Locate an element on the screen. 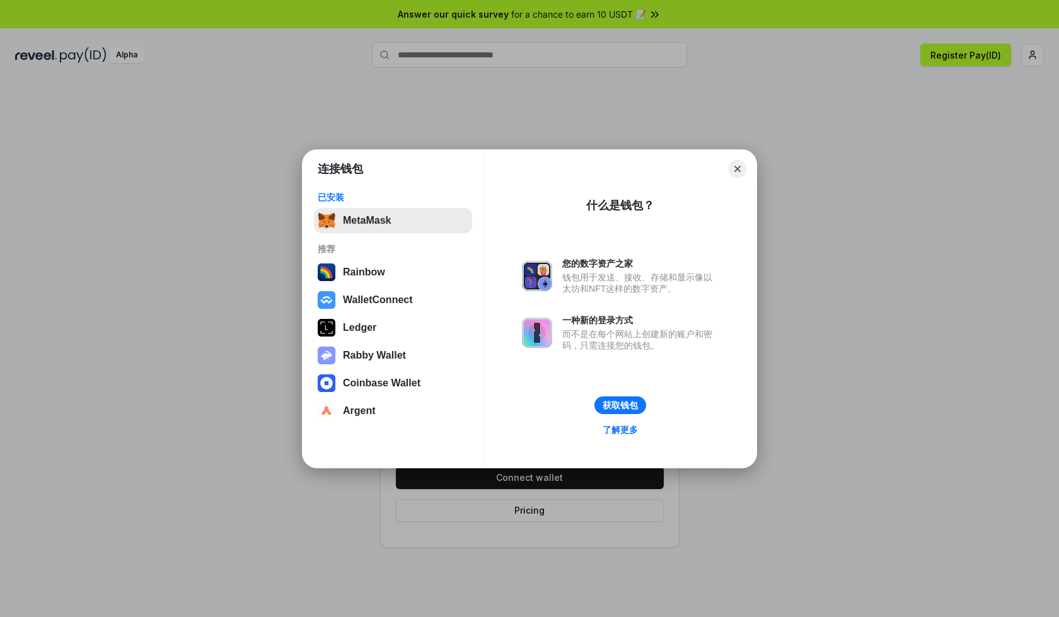  button: Coinbase Wallet is located at coordinates (393, 383).